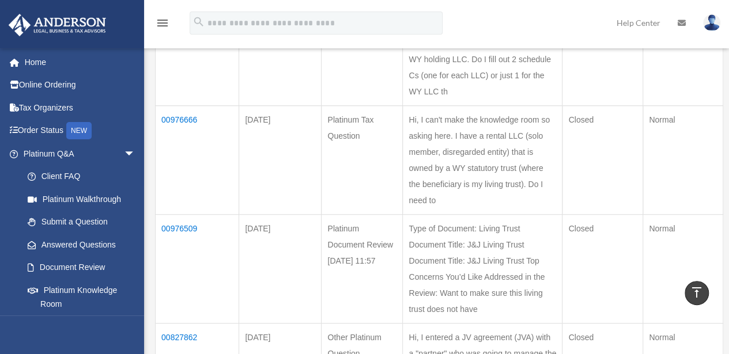 The image size is (729, 354). Describe the element at coordinates (80, 131) in the screenshot. I see `a: Order StatusNEW` at that location.